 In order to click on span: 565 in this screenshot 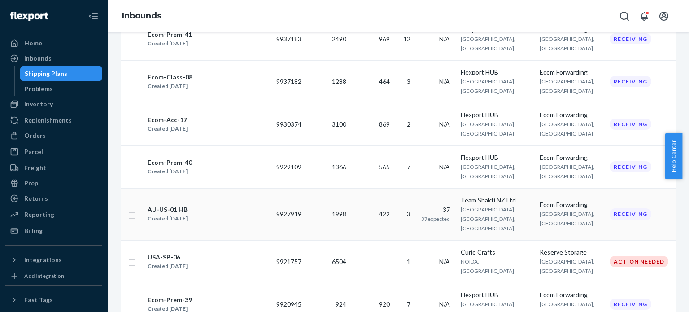, I will do `click(384, 166)`.